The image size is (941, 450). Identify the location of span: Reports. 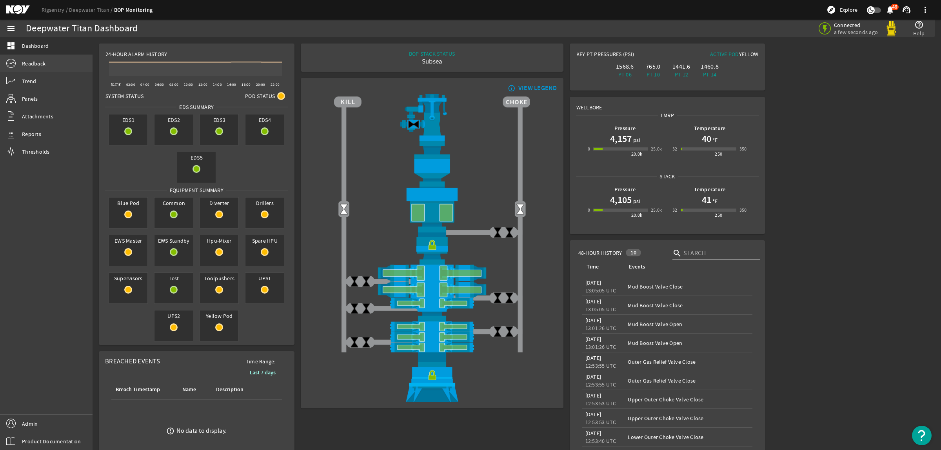
(31, 134).